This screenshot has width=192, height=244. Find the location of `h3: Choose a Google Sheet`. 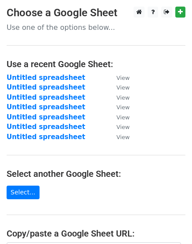

h3: Choose a Google Sheet is located at coordinates (96, 13).